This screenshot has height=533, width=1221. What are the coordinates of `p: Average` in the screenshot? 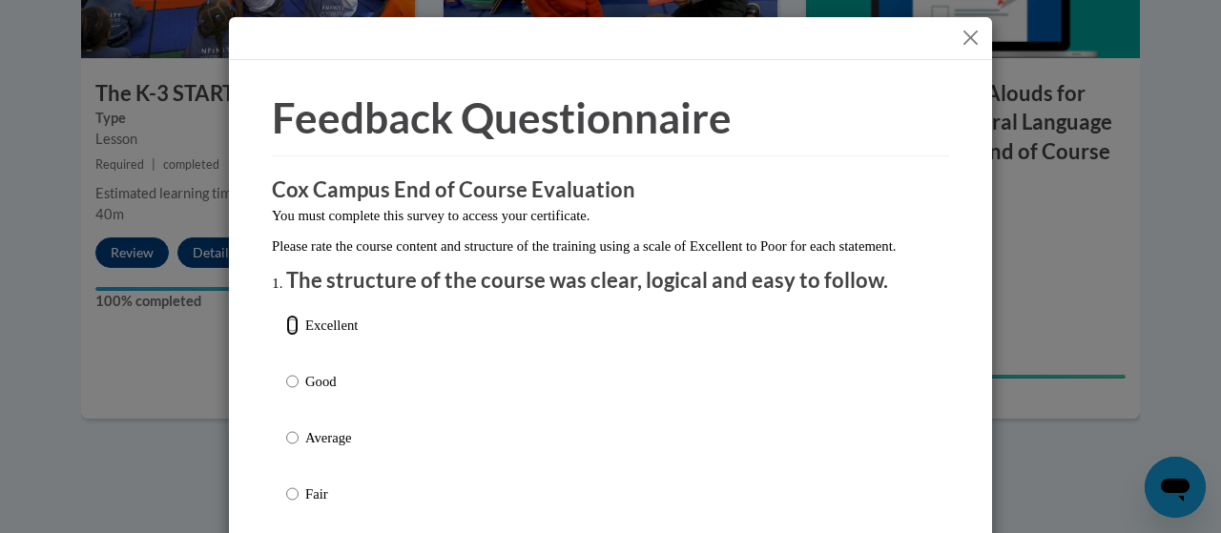 It's located at (331, 438).